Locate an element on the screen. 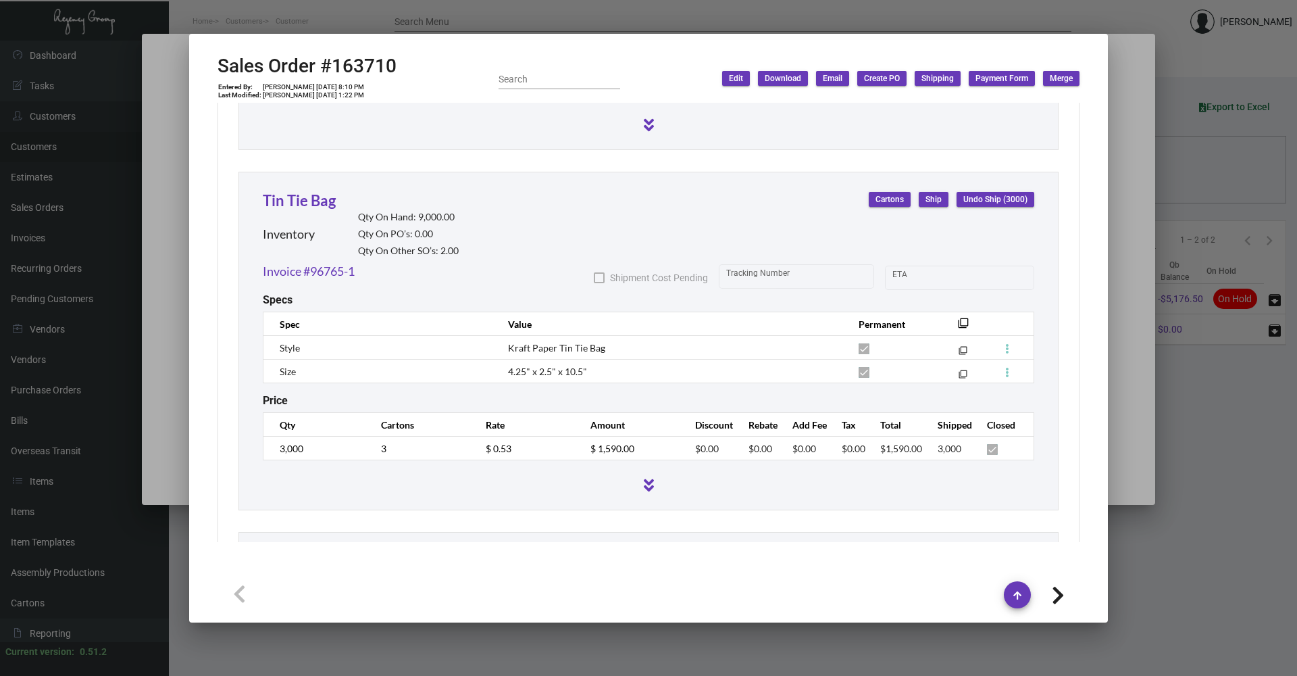  th: Permanent is located at coordinates (891, 324).